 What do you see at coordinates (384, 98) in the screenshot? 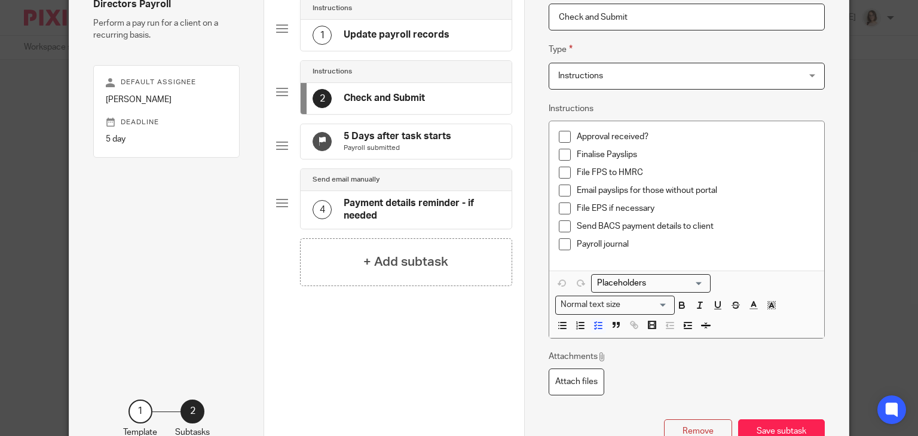
I see `h4: Check and Submit` at bounding box center [384, 98].